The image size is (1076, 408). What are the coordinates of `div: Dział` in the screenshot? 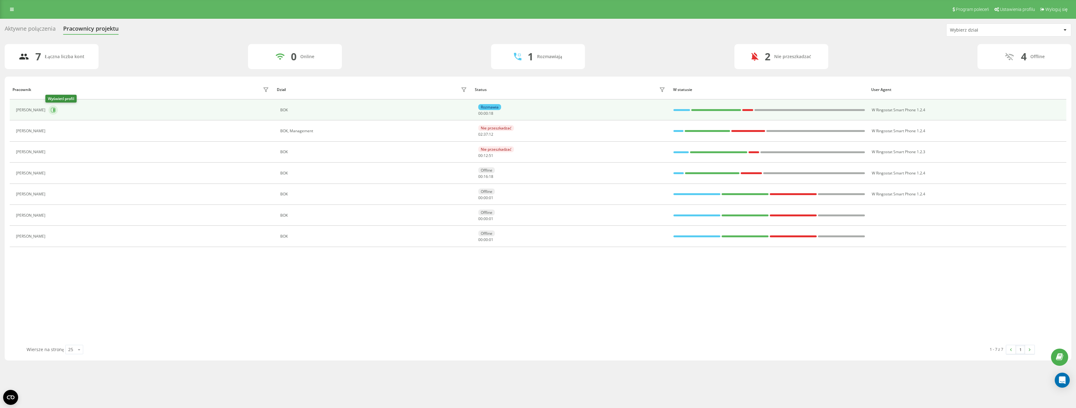 It's located at (281, 90).